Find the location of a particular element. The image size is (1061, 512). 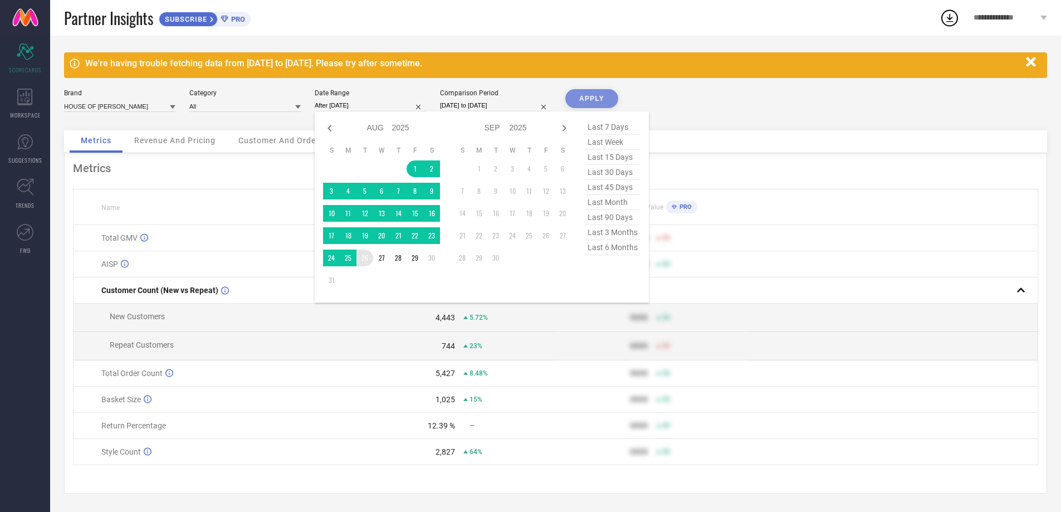

td: Fri Aug 29 2025 is located at coordinates (415, 258).